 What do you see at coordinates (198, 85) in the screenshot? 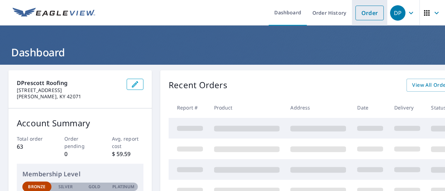
I see `p: Recent Orders` at bounding box center [198, 85].